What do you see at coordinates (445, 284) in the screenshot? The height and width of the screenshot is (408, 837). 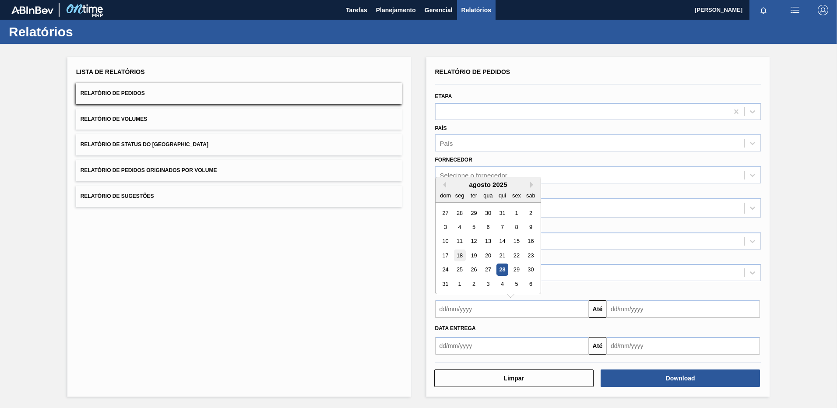 I see `div: Choose domingo, 31 de agosto de 2025` at bounding box center [445, 284].